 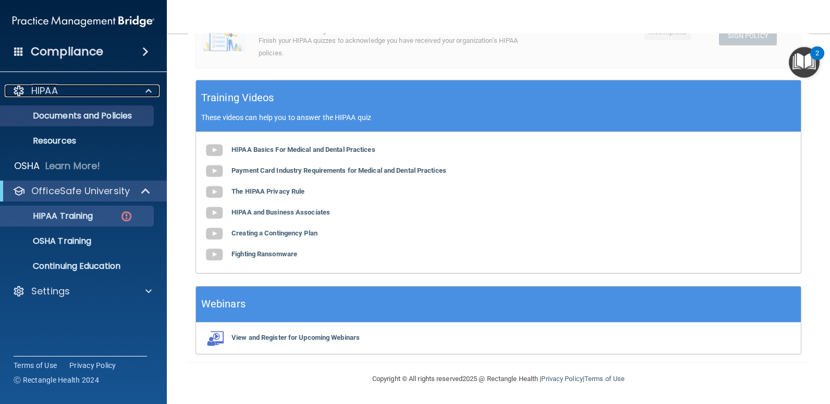 I want to click on h4: Compliance, so click(x=67, y=52).